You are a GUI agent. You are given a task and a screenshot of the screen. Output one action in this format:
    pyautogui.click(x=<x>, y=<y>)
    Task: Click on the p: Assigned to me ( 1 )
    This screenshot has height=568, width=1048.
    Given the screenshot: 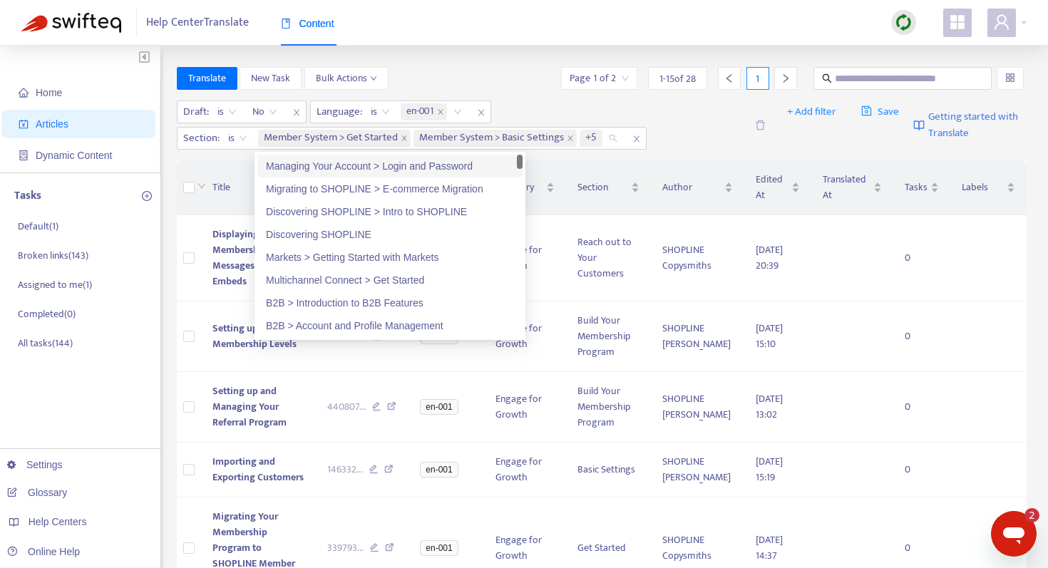 What is the action you would take?
    pyautogui.click(x=55, y=285)
    